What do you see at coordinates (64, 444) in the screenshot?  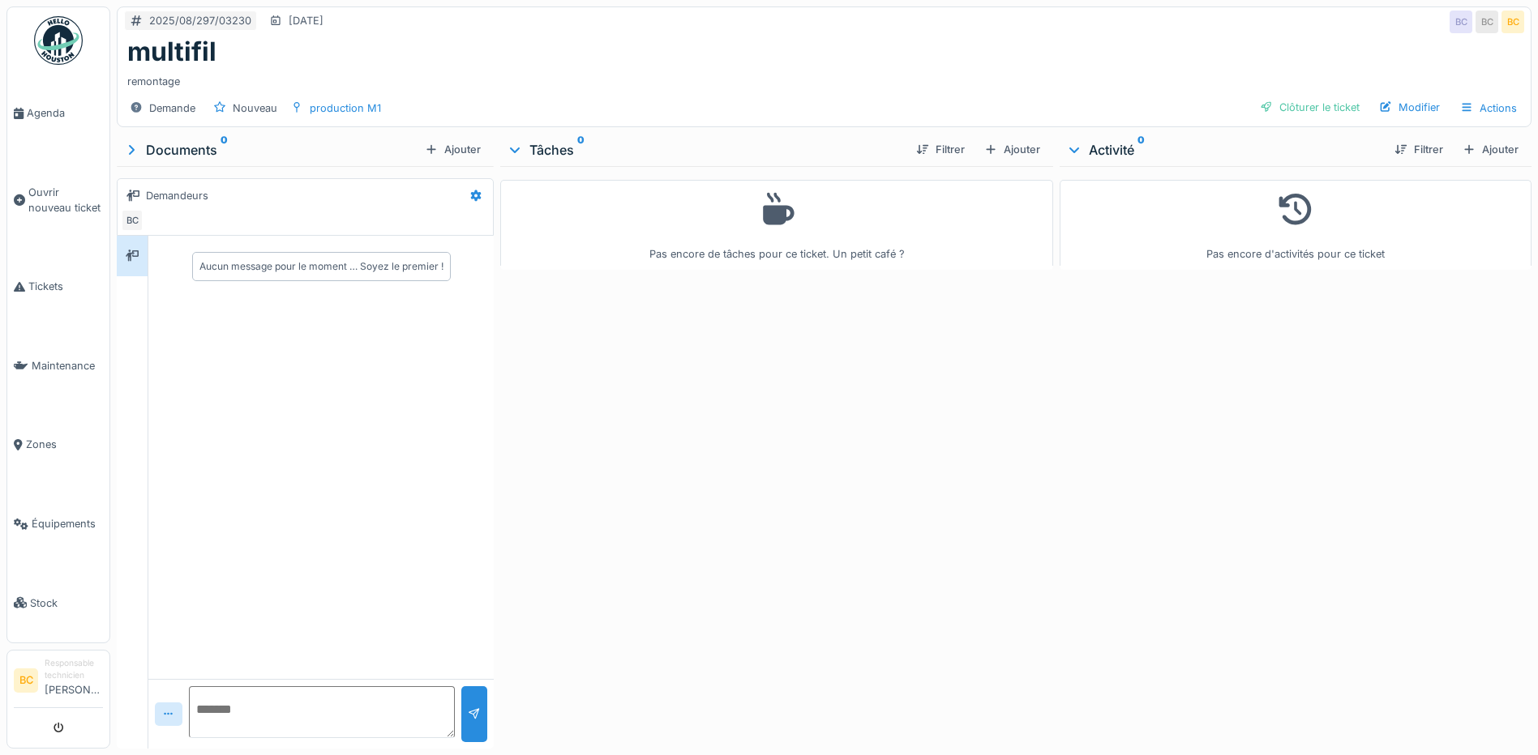 I see `span: Zones` at bounding box center [64, 444].